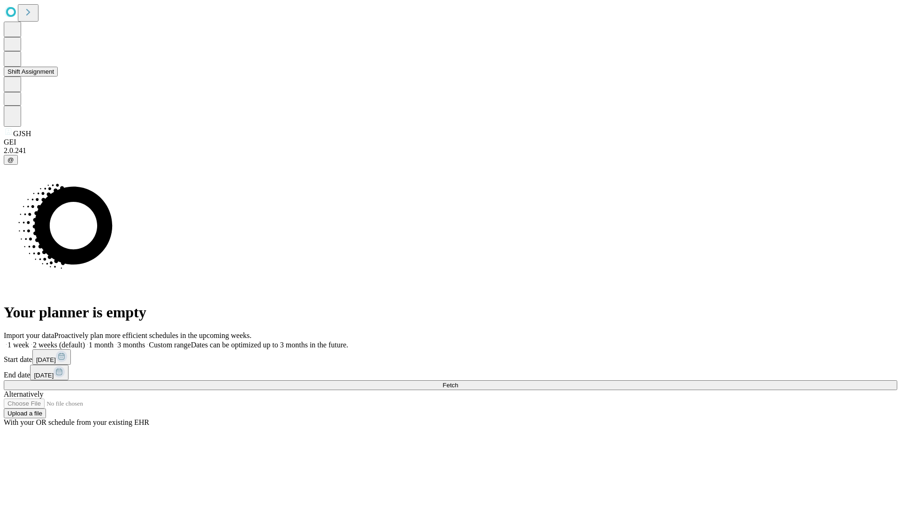 This screenshot has width=901, height=507. What do you see at coordinates (269, 344) in the screenshot?
I see `span: Dates can be optimized up to 3 months in the future.` at bounding box center [269, 344].